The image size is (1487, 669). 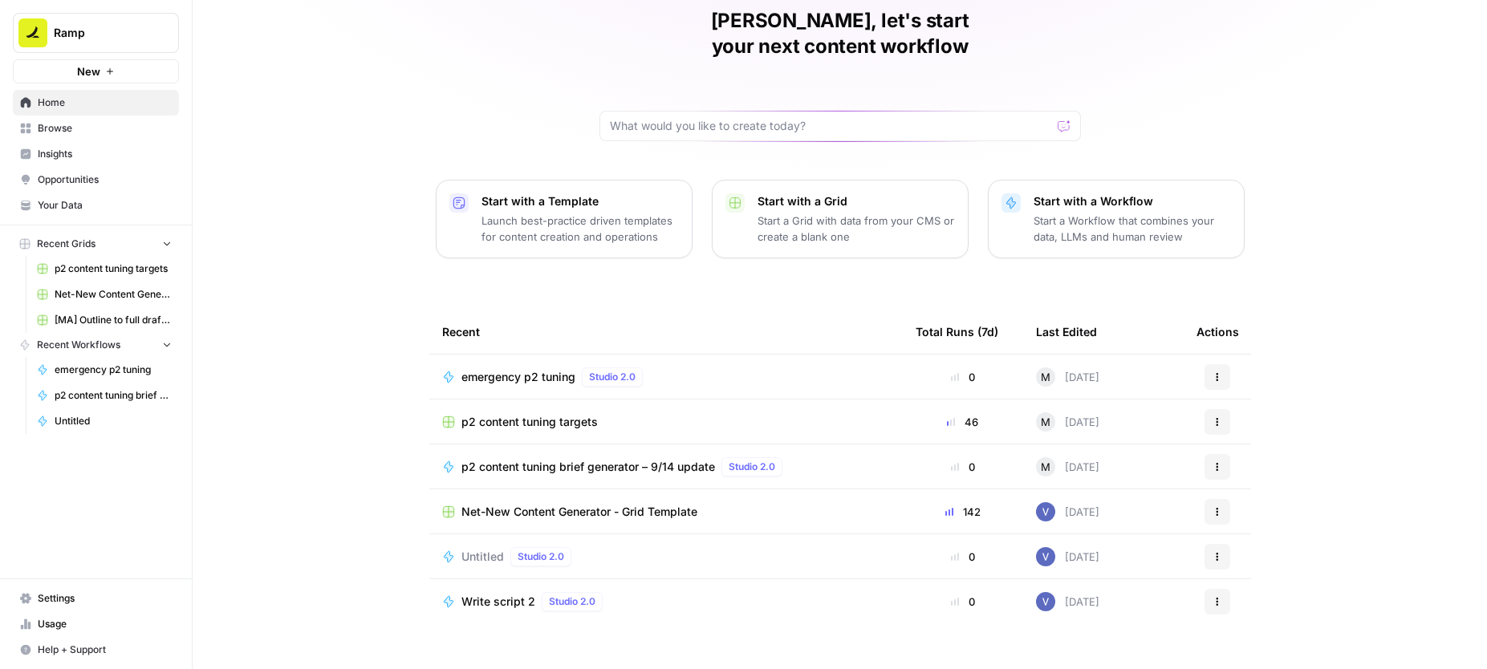 What do you see at coordinates (666, 557) in the screenshot?
I see `a: UntitledStudio 2.0` at bounding box center [666, 557].